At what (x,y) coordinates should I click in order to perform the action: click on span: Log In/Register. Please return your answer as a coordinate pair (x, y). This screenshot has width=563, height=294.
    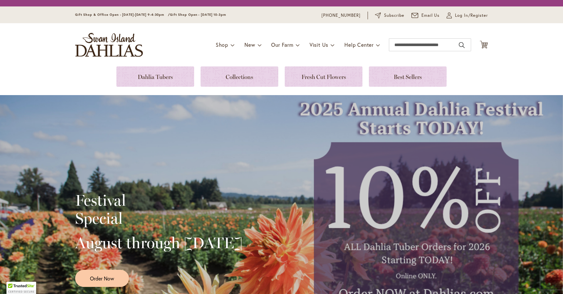
    Looking at the image, I should click on (471, 15).